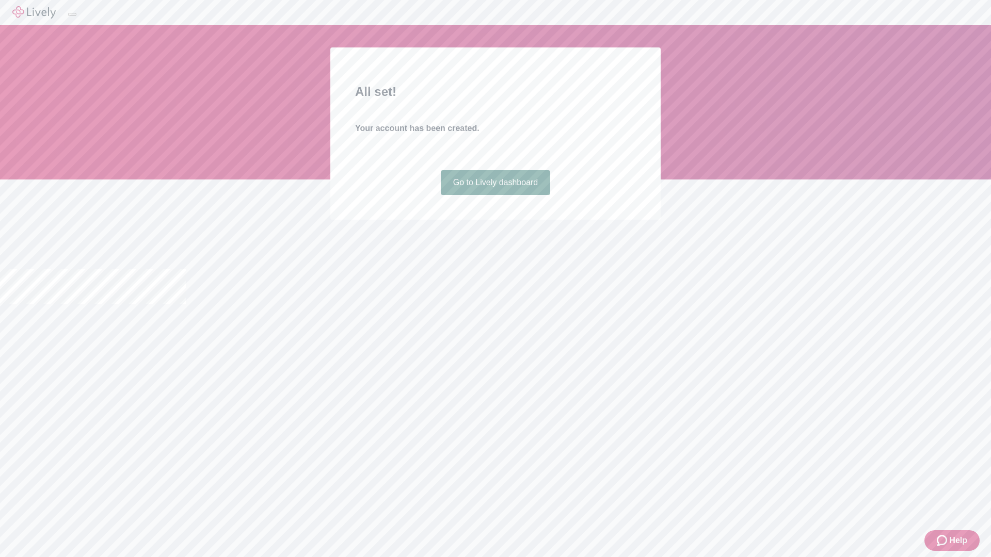  What do you see at coordinates (952, 541) in the screenshot?
I see `button: Zendesk support iconHelp` at bounding box center [952, 541].